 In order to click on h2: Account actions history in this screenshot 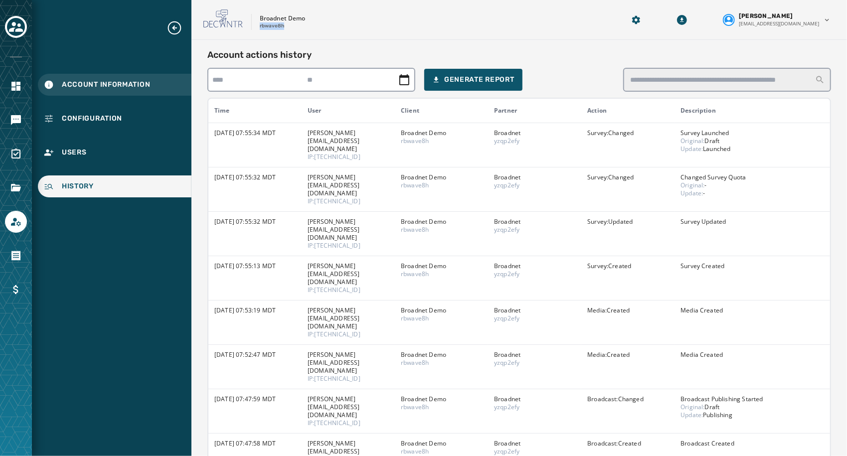, I will do `click(259, 55)`.